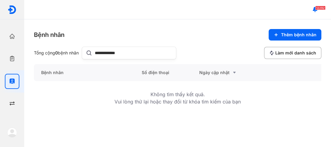 The image size is (331, 147). What do you see at coordinates (57, 53) in the screenshot?
I see `div: Tổng cộng bệnh nhân` at bounding box center [57, 53].